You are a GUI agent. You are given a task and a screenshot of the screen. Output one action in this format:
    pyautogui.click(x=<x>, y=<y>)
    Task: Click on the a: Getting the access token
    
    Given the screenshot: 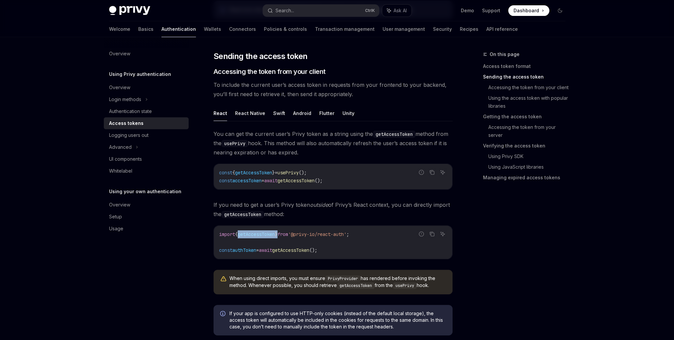 What is the action you would take?
    pyautogui.click(x=527, y=117)
    